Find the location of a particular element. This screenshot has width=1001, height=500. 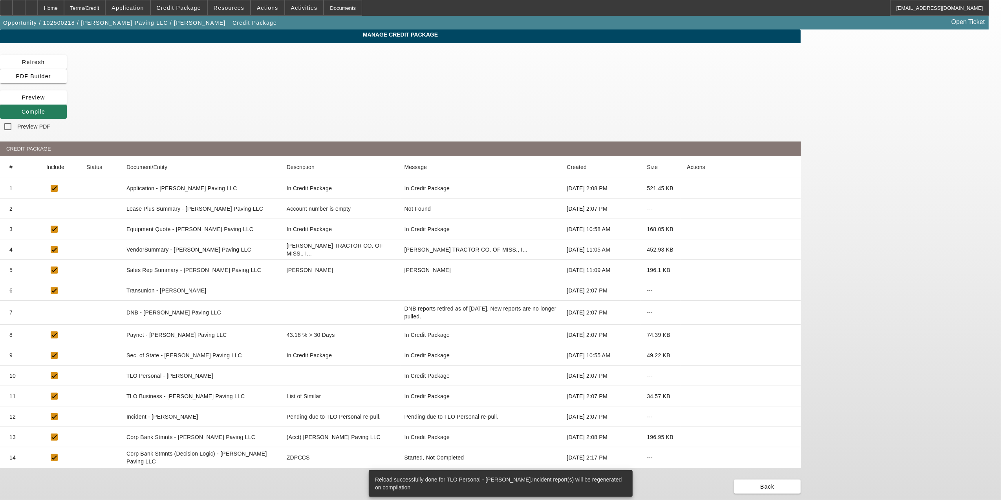

label: Preview PDF is located at coordinates (33, 127).